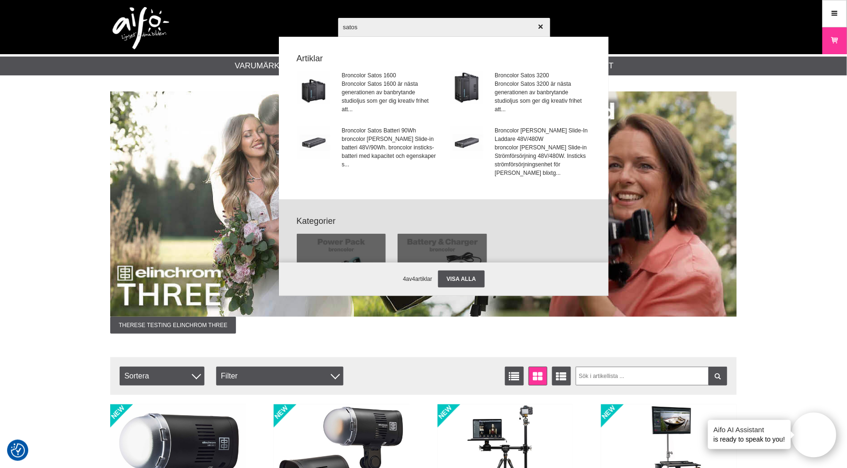 This screenshot has height=468, width=847. Describe the element at coordinates (461, 279) in the screenshot. I see `a: Visa alla` at that location.